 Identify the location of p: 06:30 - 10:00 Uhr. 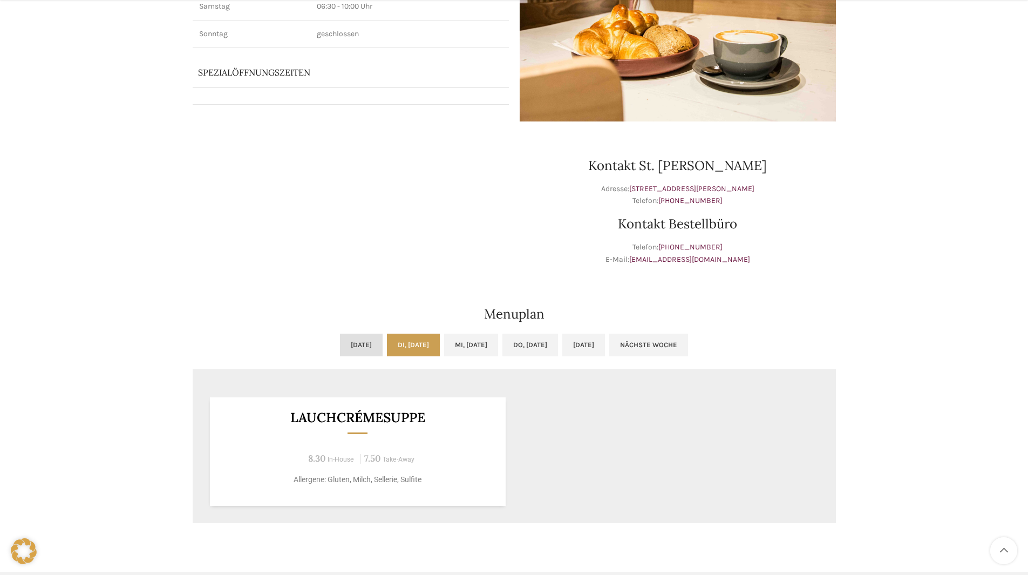
(409, 6).